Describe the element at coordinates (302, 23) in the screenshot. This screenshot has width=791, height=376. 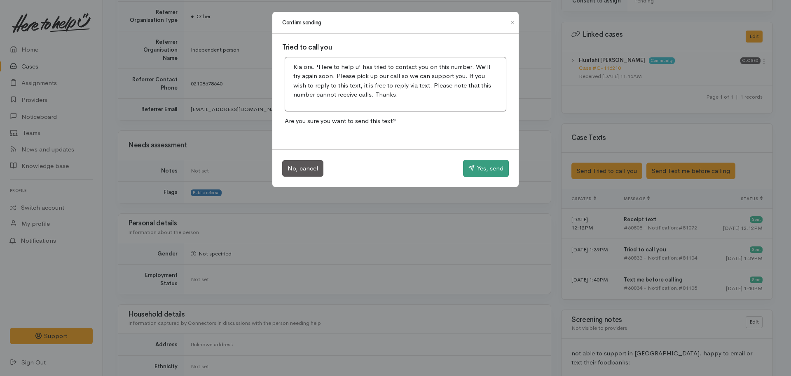
I see `h1: Confirm sending` at that location.